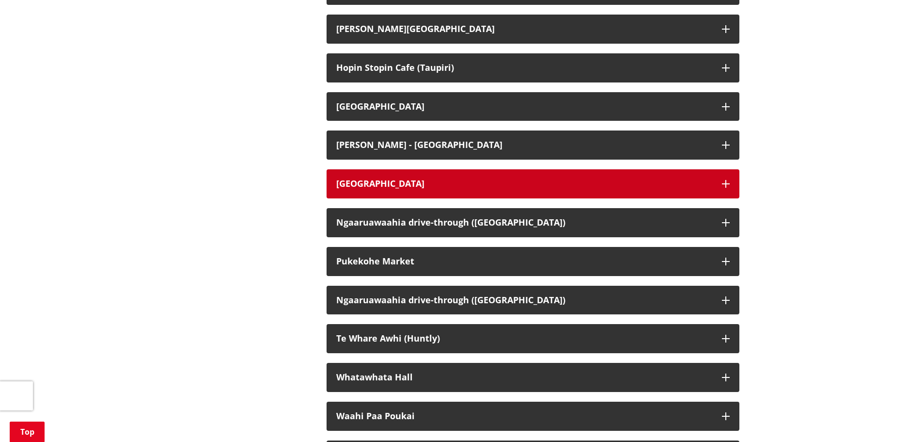 The width and height of the screenshot is (923, 442). Describe the element at coordinates (533, 377) in the screenshot. I see `button: Whatawhata Hall` at that location.